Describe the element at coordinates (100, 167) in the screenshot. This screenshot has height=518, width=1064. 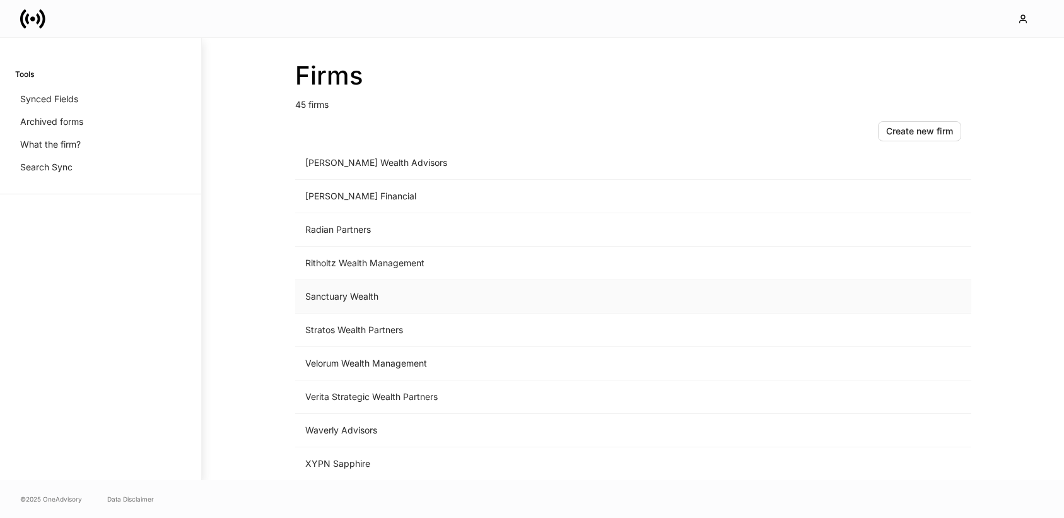
I see `a: Search Sync` at that location.